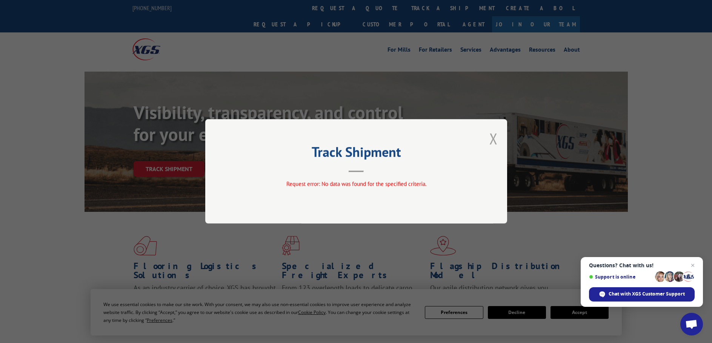 The image size is (712, 343). What do you see at coordinates (621, 277) in the screenshot?
I see `span: Support is online` at bounding box center [621, 277].